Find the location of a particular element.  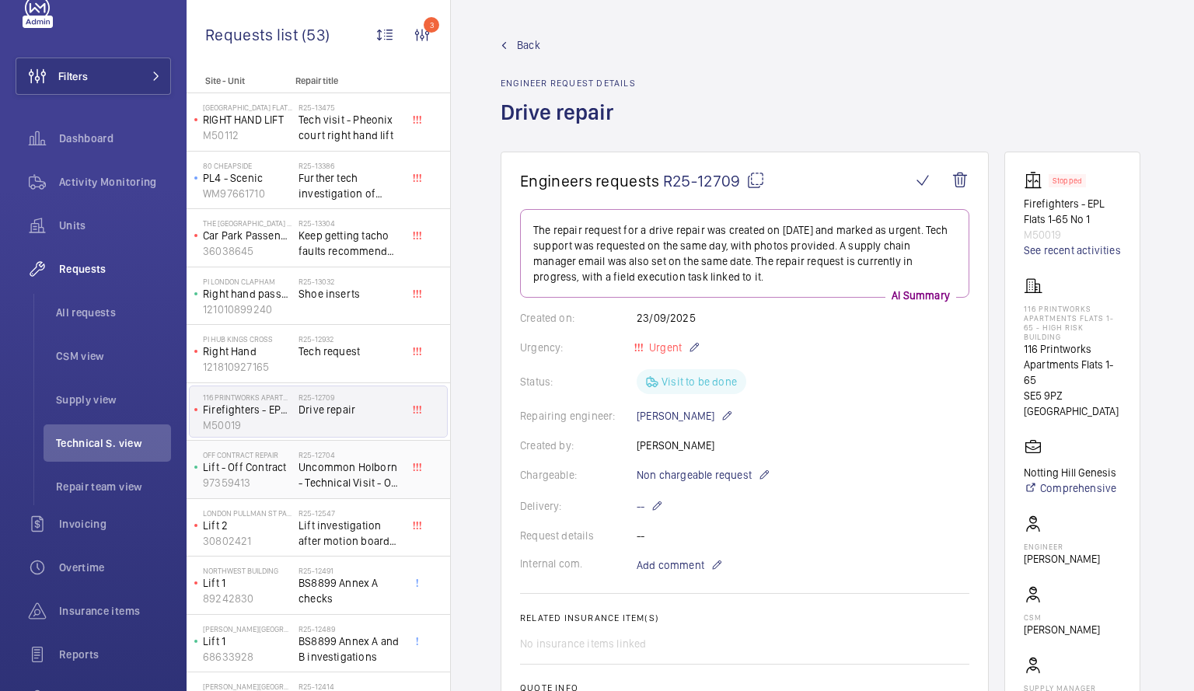

h2: R25-13386 is located at coordinates (350, 166).